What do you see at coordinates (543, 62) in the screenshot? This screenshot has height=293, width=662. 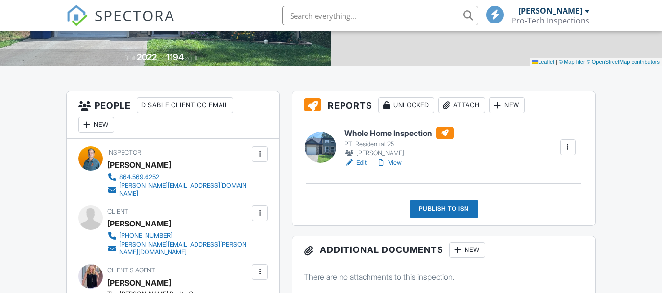 I see `a: Leaflet` at bounding box center [543, 62].